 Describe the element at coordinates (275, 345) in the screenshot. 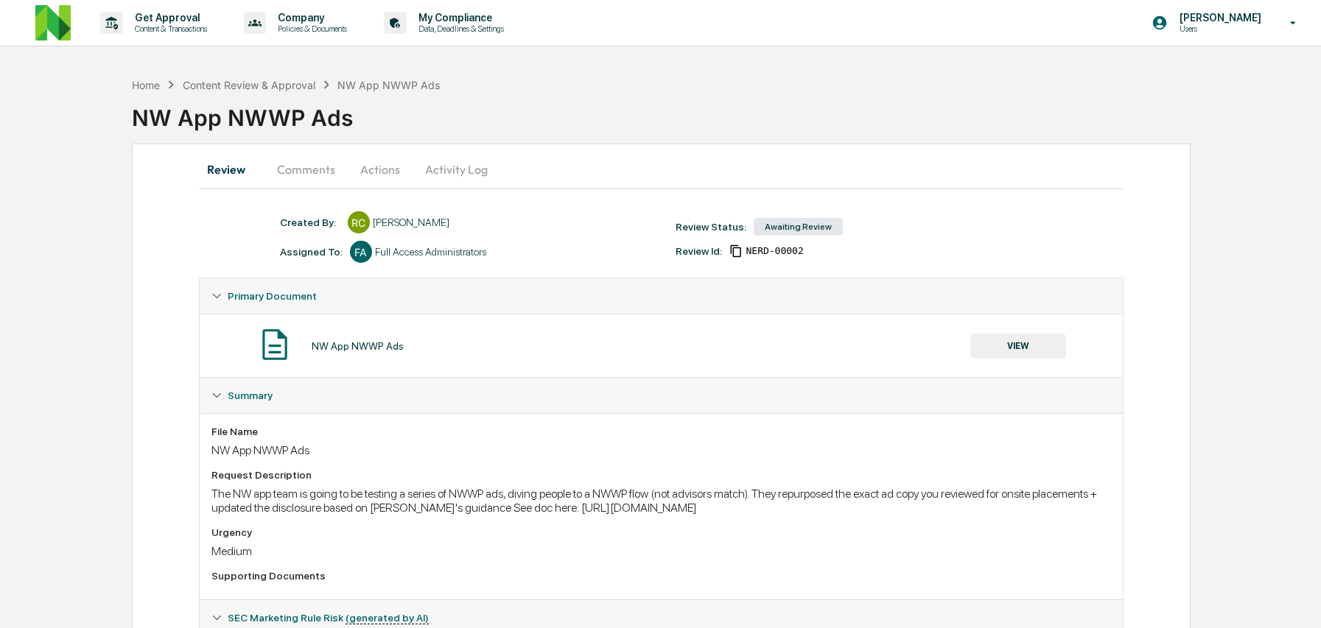

I see `img: Document Icon` at that location.